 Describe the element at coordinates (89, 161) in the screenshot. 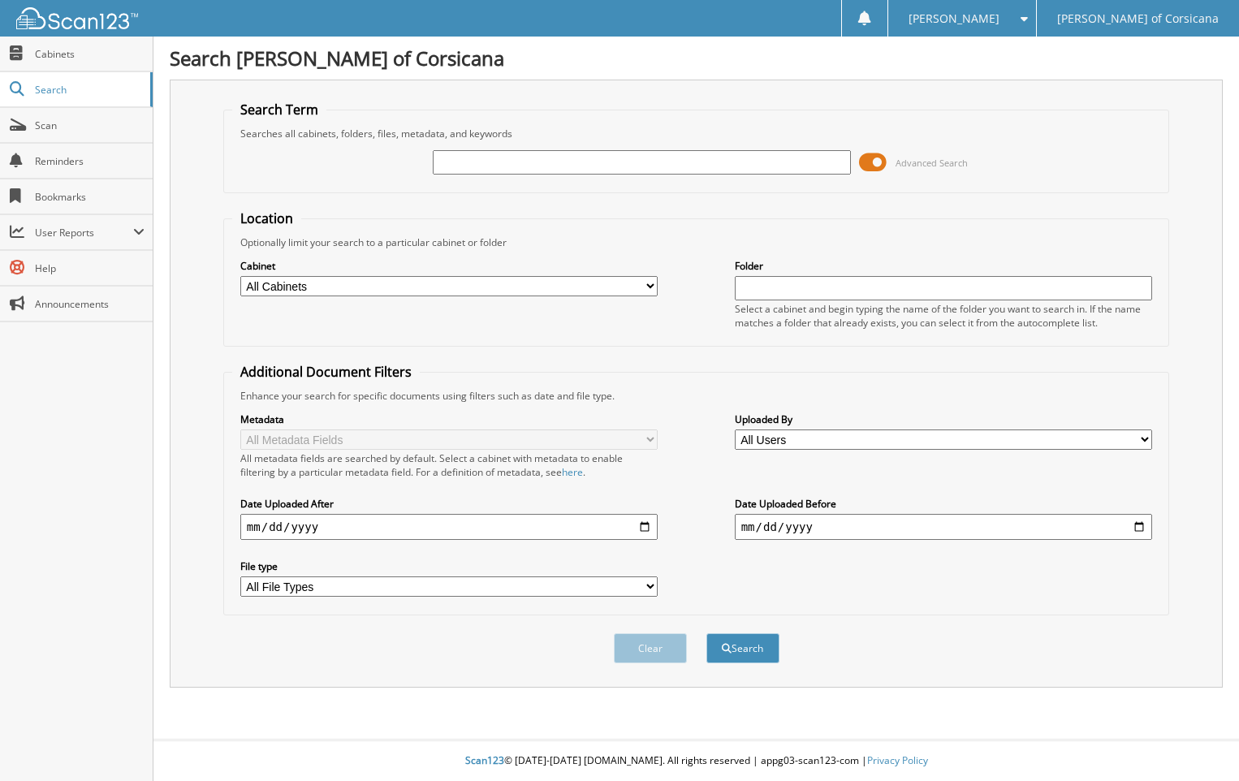

I see `span: Reminders` at that location.